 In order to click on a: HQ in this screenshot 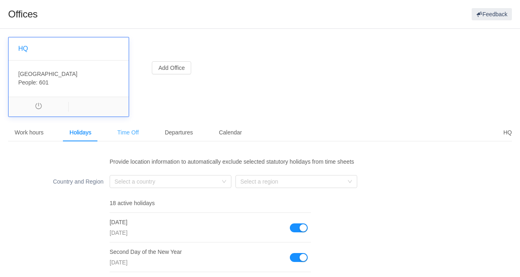, I will do `click(23, 48)`.